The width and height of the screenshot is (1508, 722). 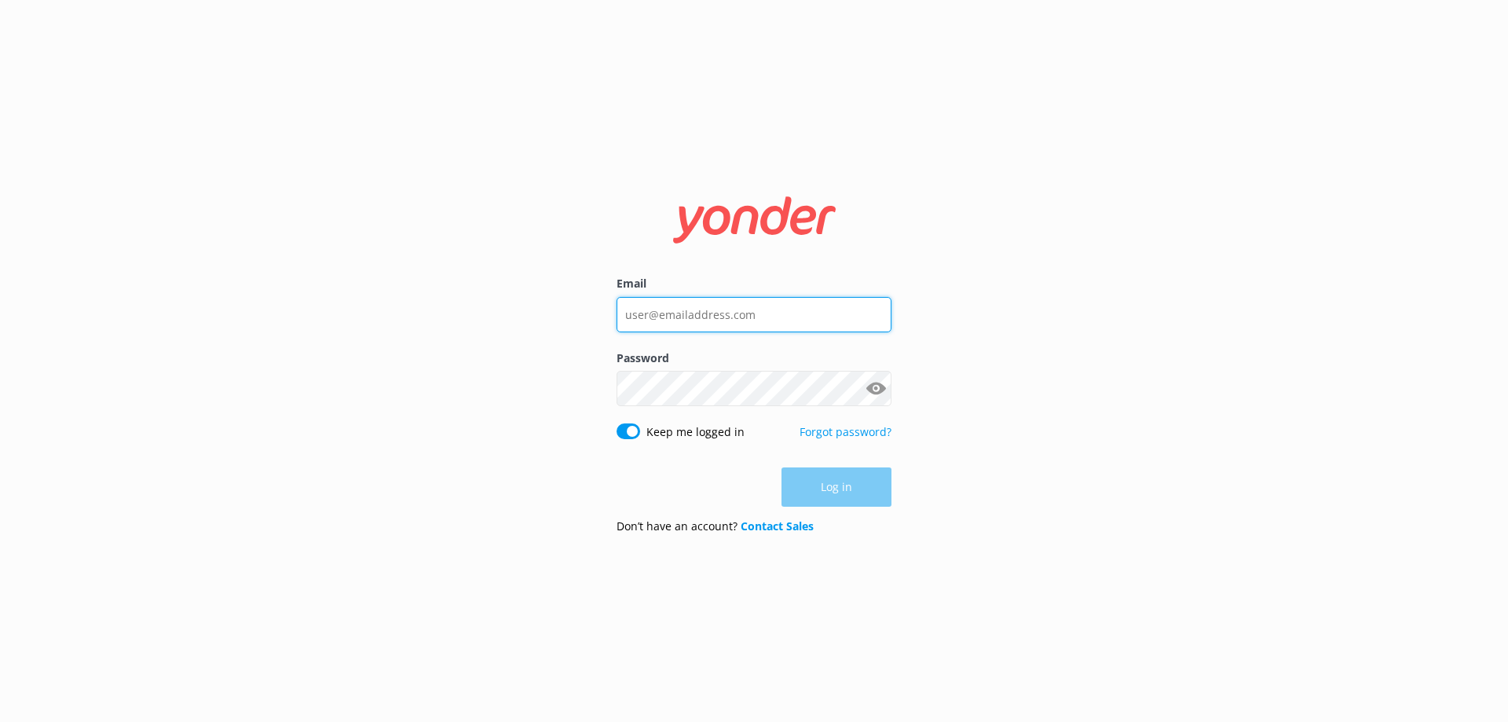 What do you see at coordinates (754, 358) in the screenshot?
I see `label: Password` at bounding box center [754, 358].